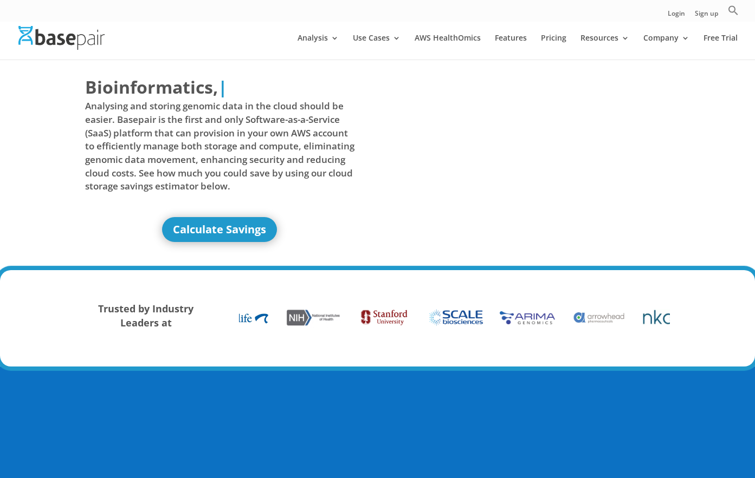 Image resolution: width=755 pixels, height=478 pixels. What do you see at coordinates (706, 16) in the screenshot?
I see `a: Sign up` at bounding box center [706, 16].